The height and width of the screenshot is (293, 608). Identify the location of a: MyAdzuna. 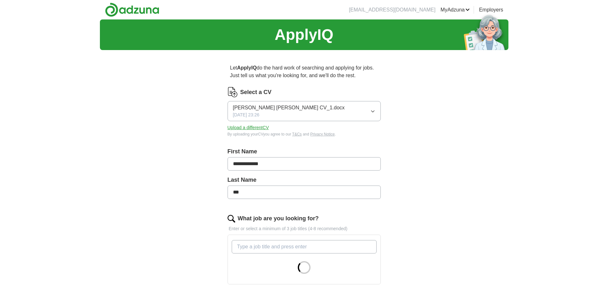
(455, 10).